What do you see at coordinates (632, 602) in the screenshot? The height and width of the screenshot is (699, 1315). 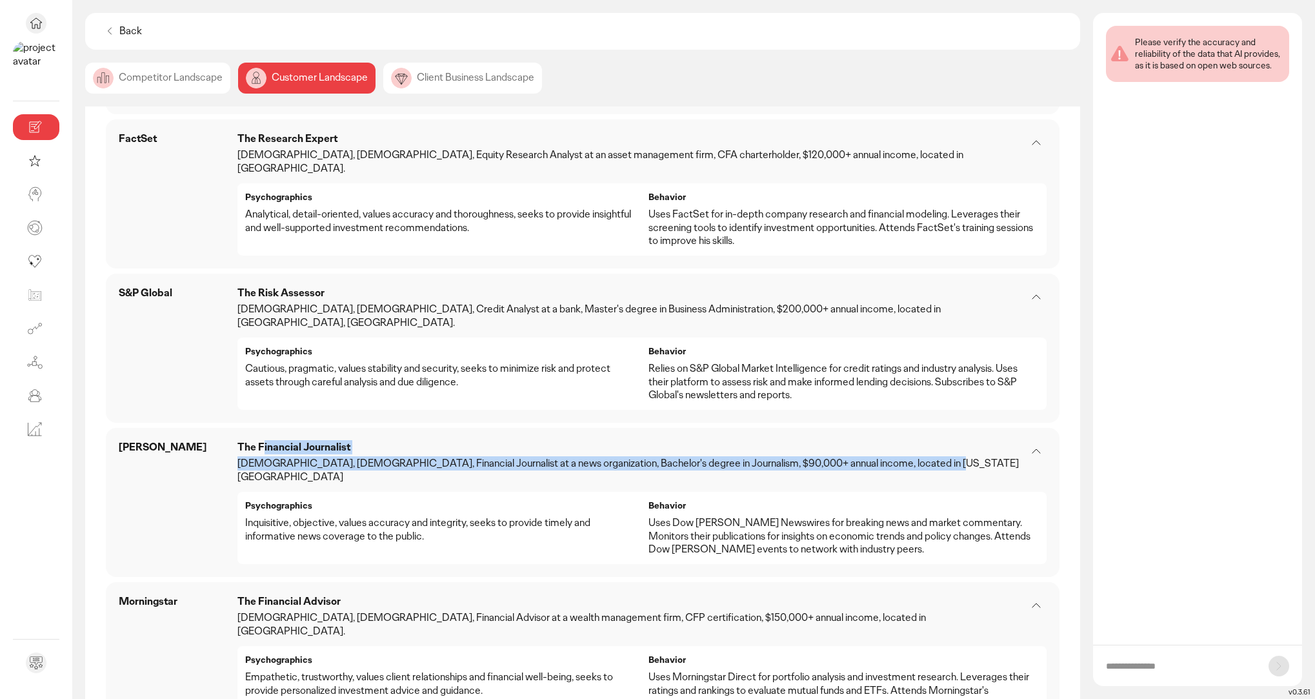 I see `p: The Financial Advisor` at bounding box center [632, 602].